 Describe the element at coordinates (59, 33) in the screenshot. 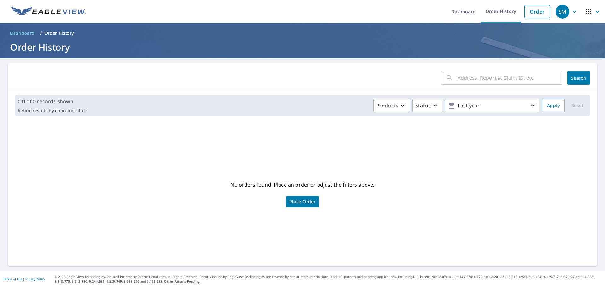

I see `p: Order History` at that location.